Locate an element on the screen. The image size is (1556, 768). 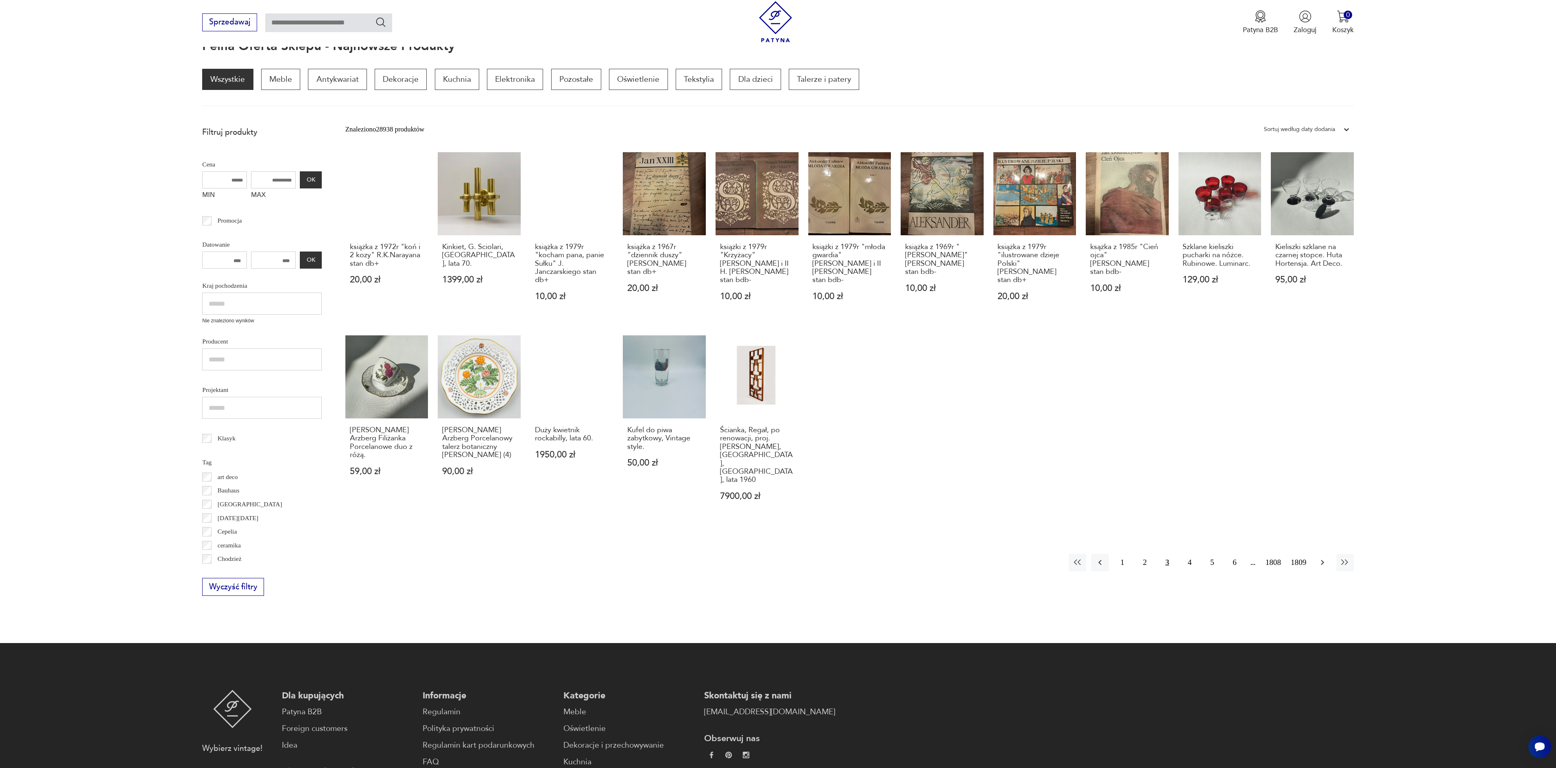
p: Promocja is located at coordinates (230, 220).